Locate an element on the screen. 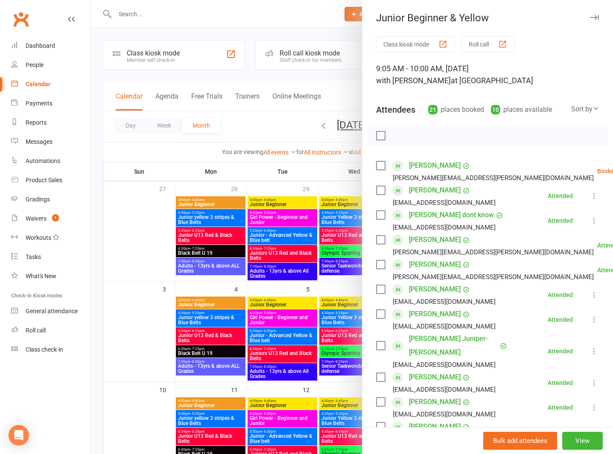 This screenshot has width=613, height=454. div: Open Intercom Messenger is located at coordinates (19, 436).